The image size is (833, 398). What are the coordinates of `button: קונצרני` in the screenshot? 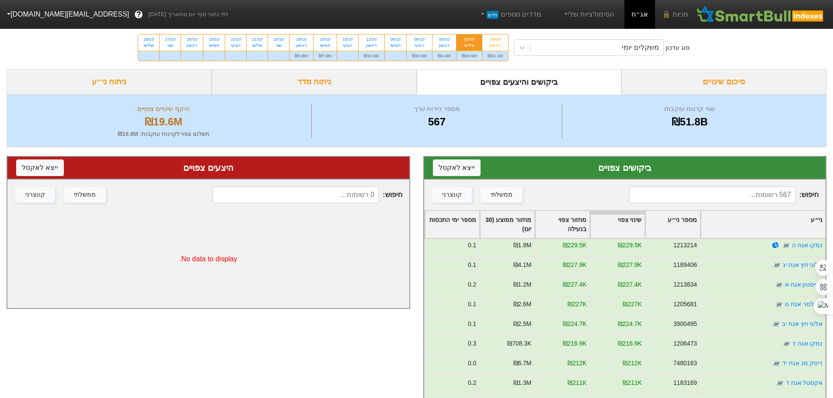 It's located at (452, 195).